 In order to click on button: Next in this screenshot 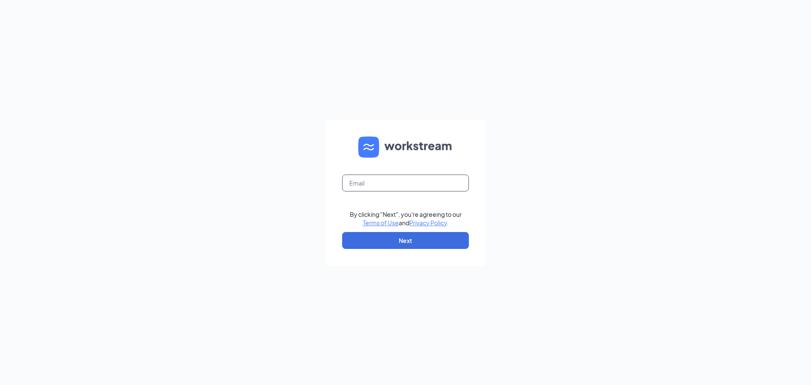, I will do `click(405, 240)`.